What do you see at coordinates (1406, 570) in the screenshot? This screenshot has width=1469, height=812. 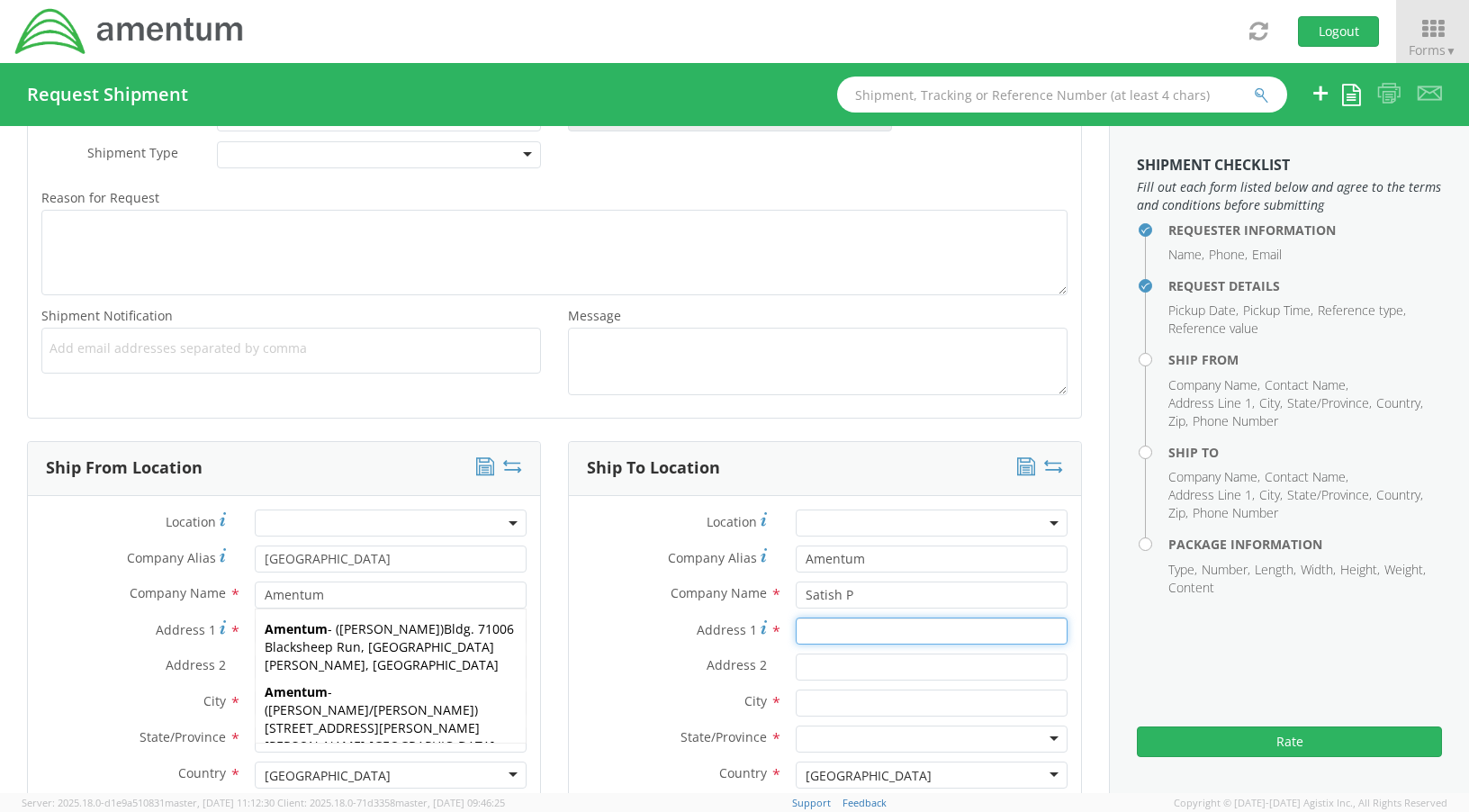 I see `li: Weight` at bounding box center [1406, 570].